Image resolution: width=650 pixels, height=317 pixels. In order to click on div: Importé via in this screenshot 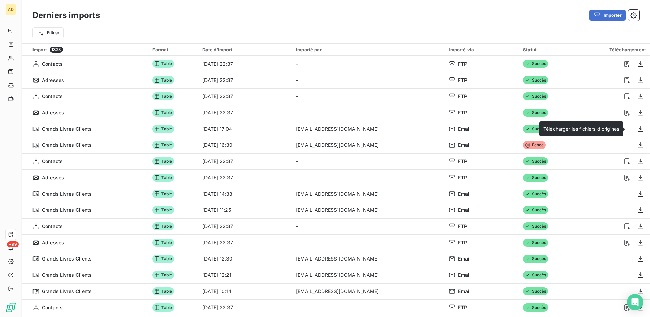, I will do `click(481, 50)`.